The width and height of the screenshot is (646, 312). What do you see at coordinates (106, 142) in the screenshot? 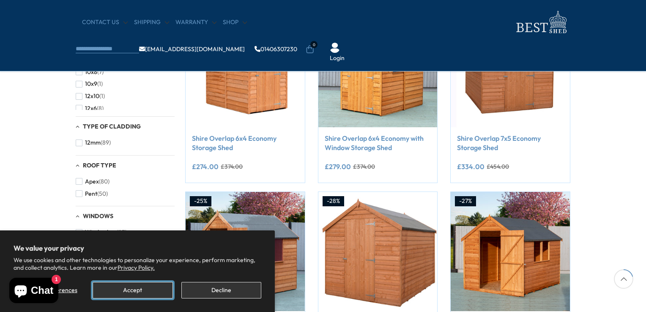
I see `span: (89)` at bounding box center [106, 142].